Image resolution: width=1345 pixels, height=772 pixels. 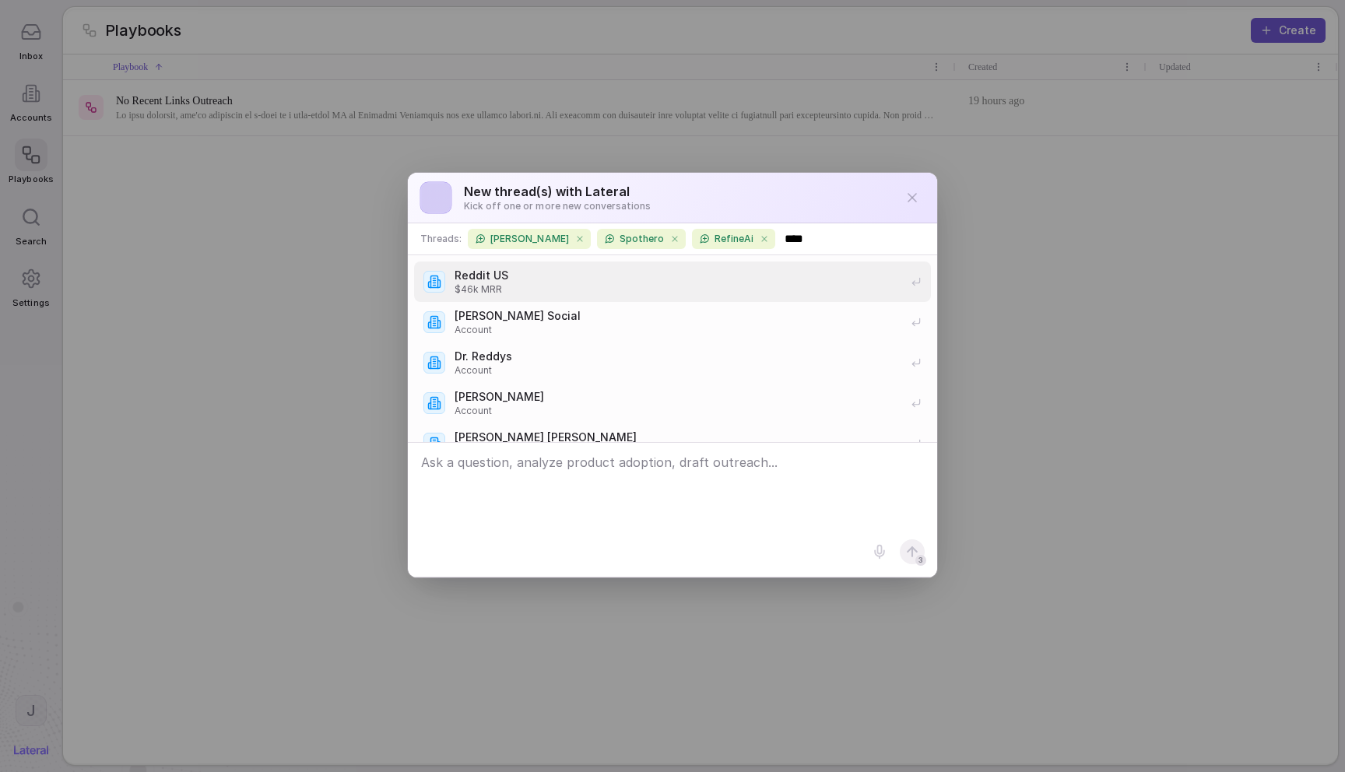 What do you see at coordinates (557, 206) in the screenshot?
I see `span: Kick off one or more new conversations` at bounding box center [557, 206].